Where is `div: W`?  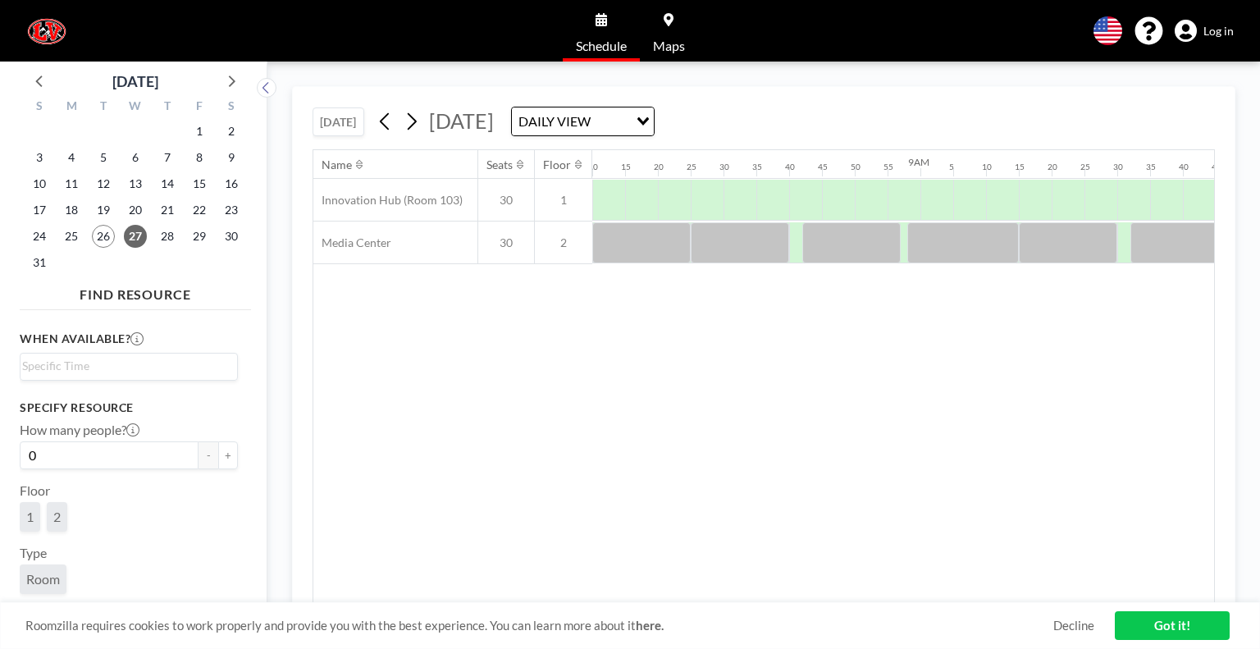 div: W is located at coordinates (135, 107).